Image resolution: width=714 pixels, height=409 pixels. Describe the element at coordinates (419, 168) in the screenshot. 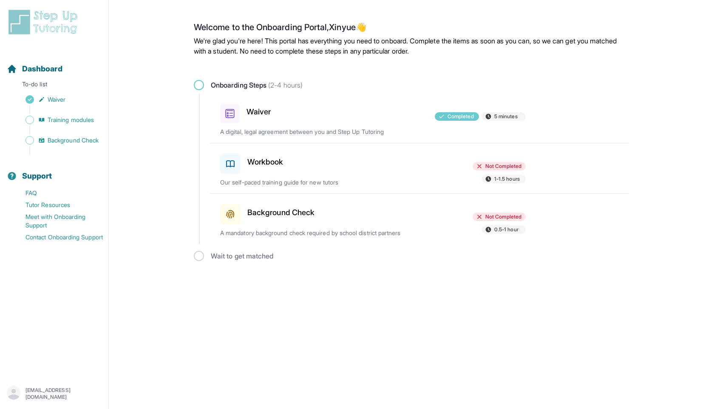

I see `a: WorkbookNot Completed1-1.5 hoursOur self-paced training guide for new tutors` at that location.